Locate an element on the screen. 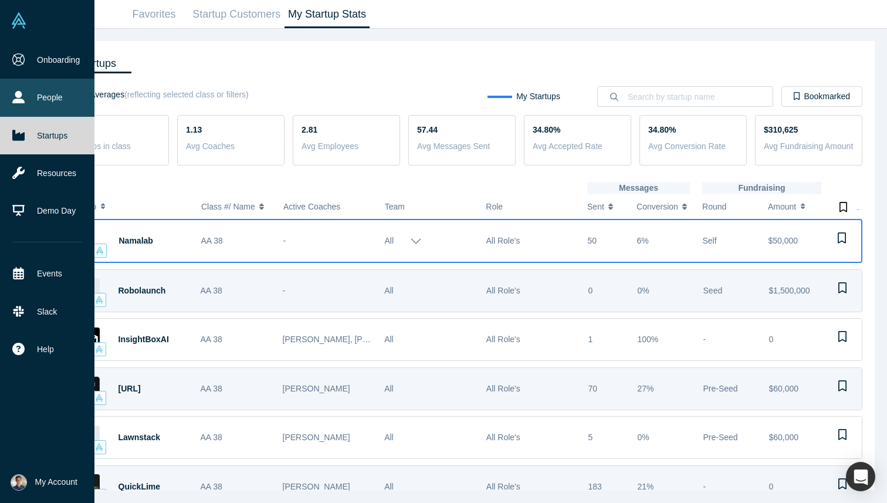 The width and height of the screenshot is (887, 503). button: Startup is located at coordinates (129, 206).